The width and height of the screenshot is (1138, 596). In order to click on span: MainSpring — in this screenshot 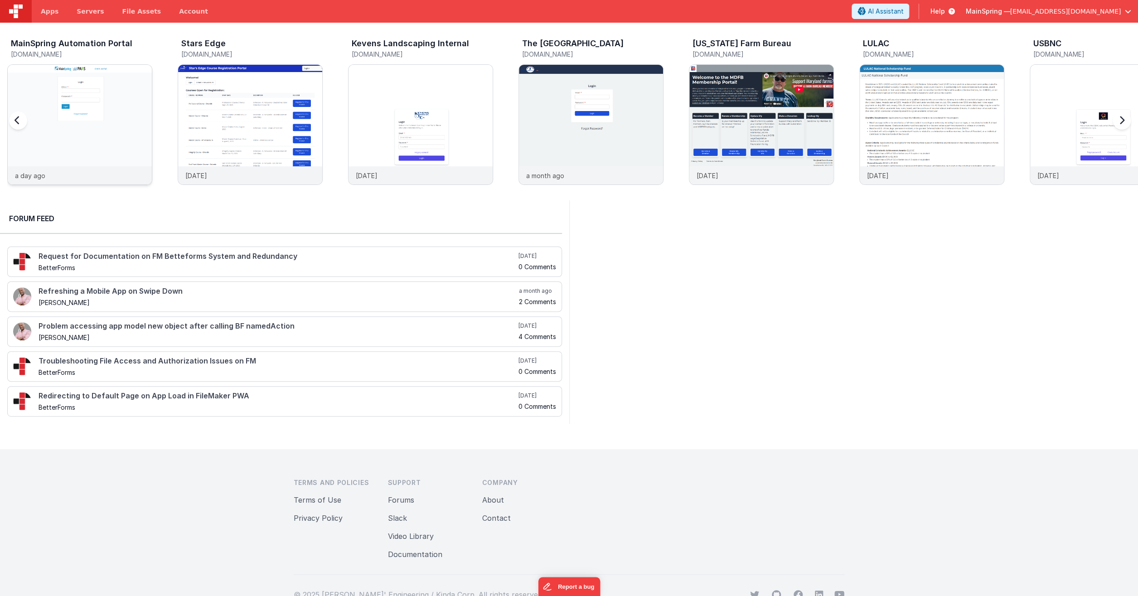, I will do `click(988, 11)`.